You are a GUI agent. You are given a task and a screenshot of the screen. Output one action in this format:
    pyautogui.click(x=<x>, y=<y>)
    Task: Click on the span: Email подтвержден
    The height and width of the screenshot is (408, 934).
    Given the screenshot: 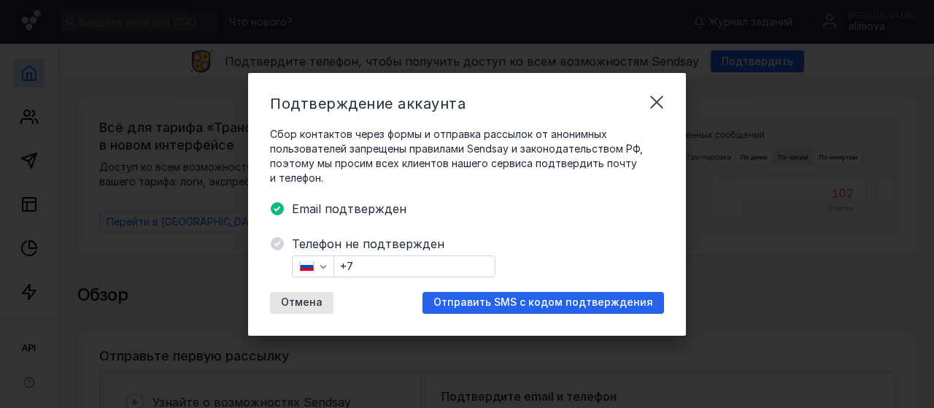 What is the action you would take?
    pyautogui.click(x=478, y=209)
    